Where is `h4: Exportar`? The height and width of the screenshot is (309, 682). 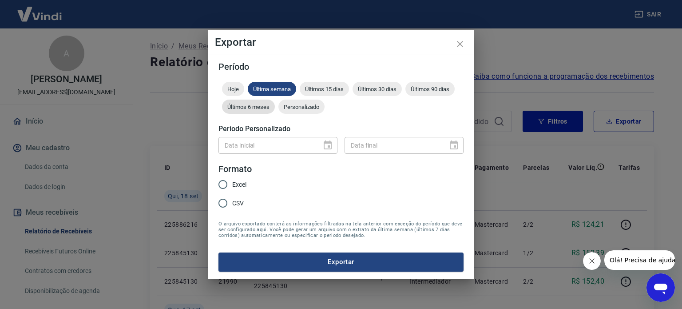
h4: Exportar is located at coordinates (341, 42).